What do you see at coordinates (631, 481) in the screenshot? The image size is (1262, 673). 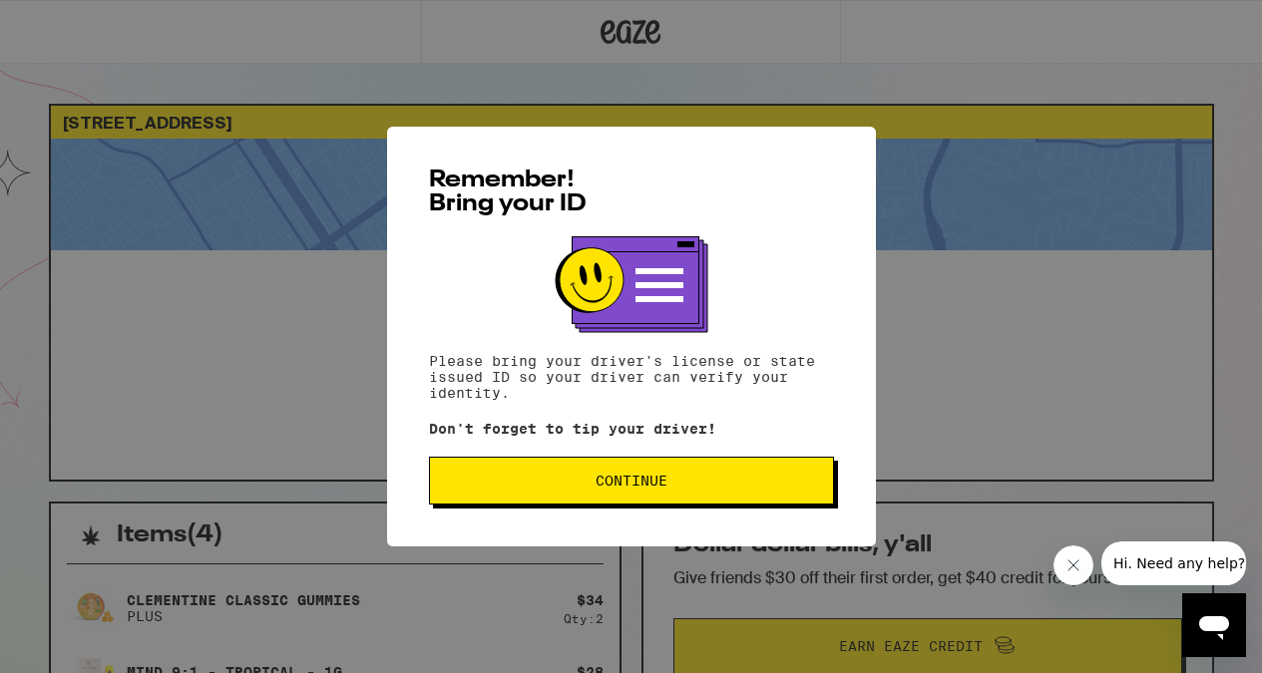 I see `span: Continue` at bounding box center [631, 481].